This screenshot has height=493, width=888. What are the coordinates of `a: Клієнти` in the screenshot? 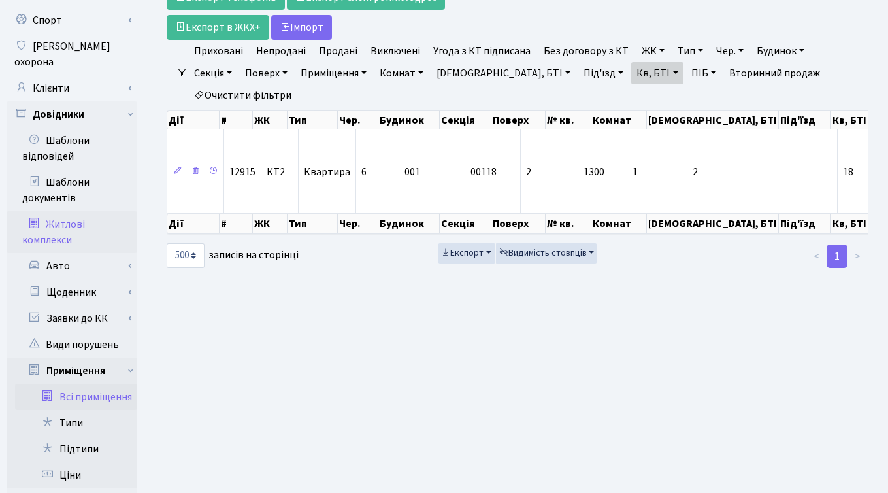 It's located at (72, 88).